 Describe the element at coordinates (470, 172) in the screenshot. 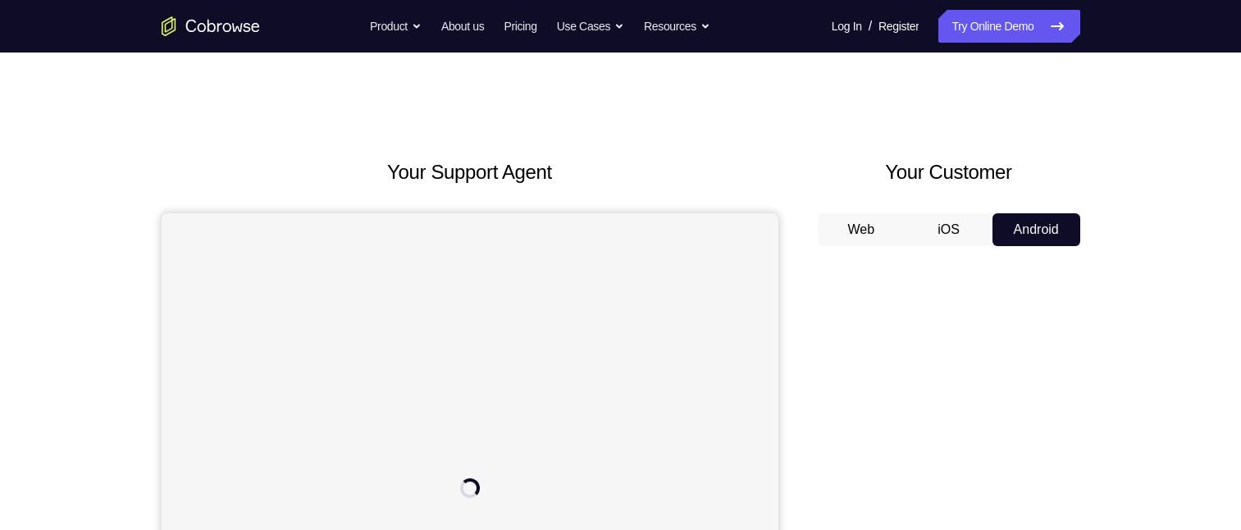

I see `h2: Your Support Agent` at that location.